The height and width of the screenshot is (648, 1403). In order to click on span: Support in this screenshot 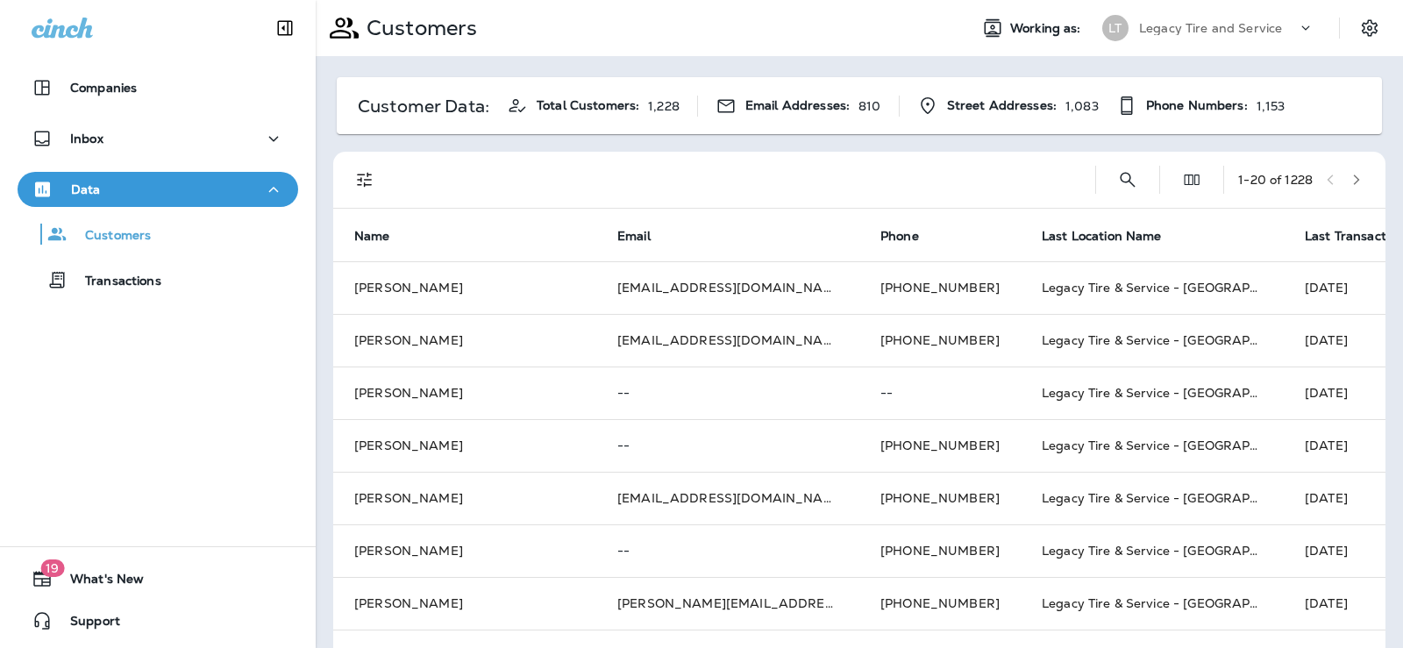, I will do `click(86, 624)`.